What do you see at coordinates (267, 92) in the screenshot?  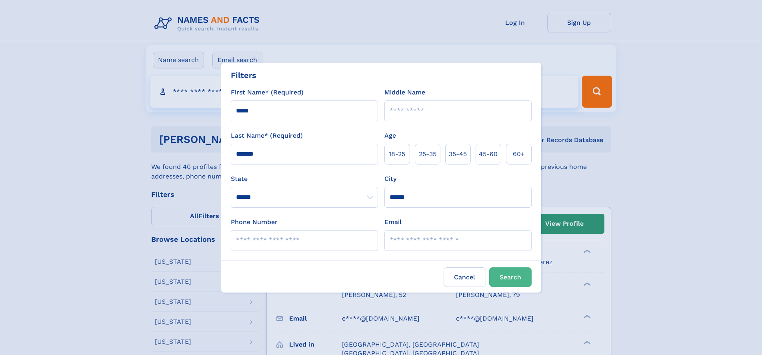 I see `label: First Name* (Required)` at bounding box center [267, 92].